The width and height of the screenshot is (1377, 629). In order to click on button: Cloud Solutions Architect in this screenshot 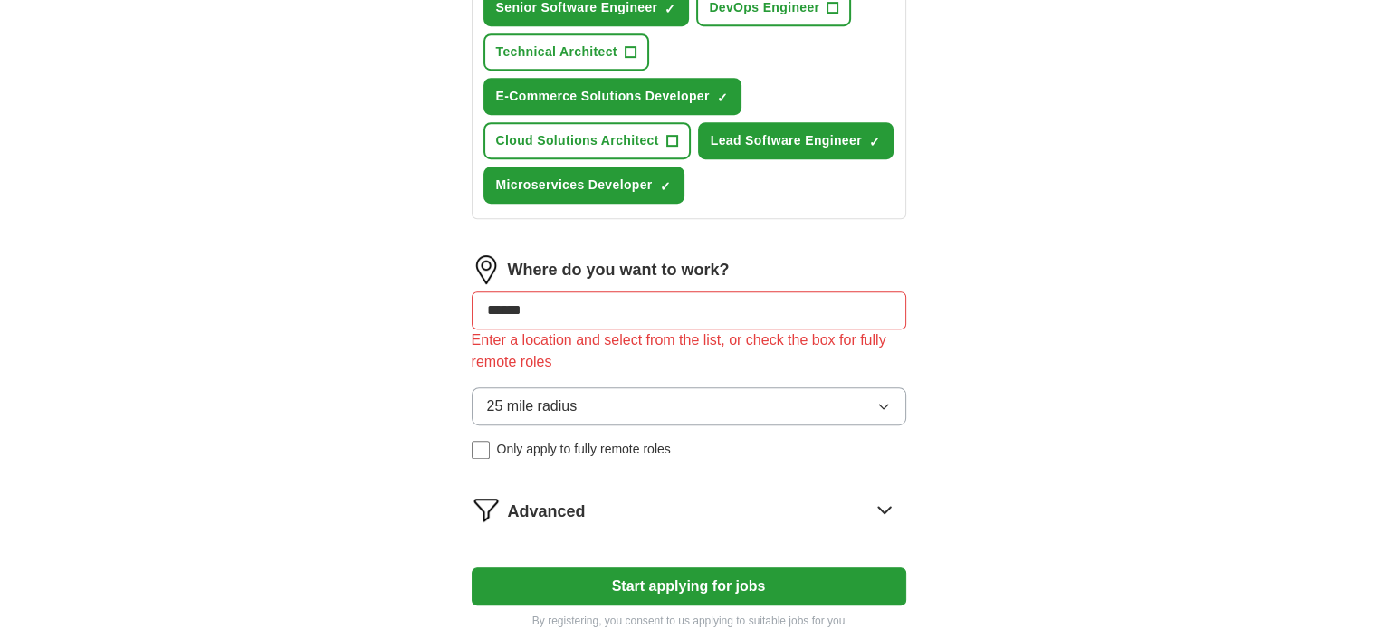, I will do `click(587, 140)`.